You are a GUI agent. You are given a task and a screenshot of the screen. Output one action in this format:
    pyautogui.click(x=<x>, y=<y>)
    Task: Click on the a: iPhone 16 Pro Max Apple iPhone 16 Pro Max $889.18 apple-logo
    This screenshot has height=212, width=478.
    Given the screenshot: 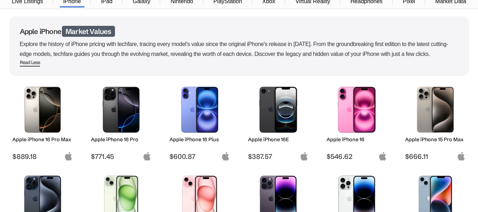 What is the action you would take?
    pyautogui.click(x=43, y=122)
    